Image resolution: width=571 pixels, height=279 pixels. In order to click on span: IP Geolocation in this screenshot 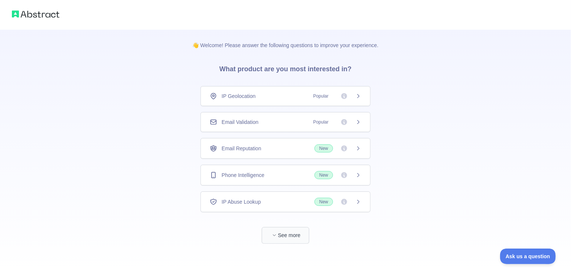, I will do `click(239, 96)`.